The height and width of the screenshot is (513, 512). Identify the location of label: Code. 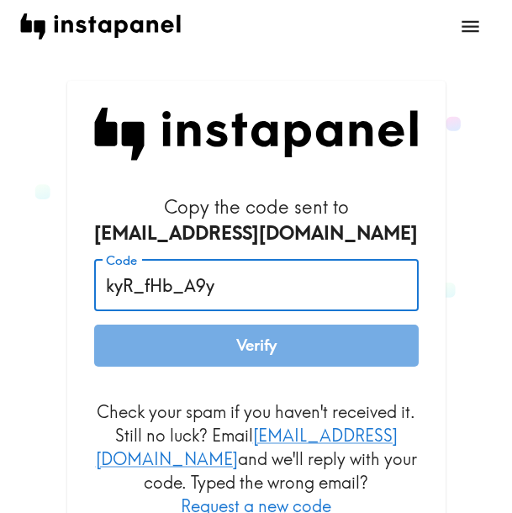
(121, 261).